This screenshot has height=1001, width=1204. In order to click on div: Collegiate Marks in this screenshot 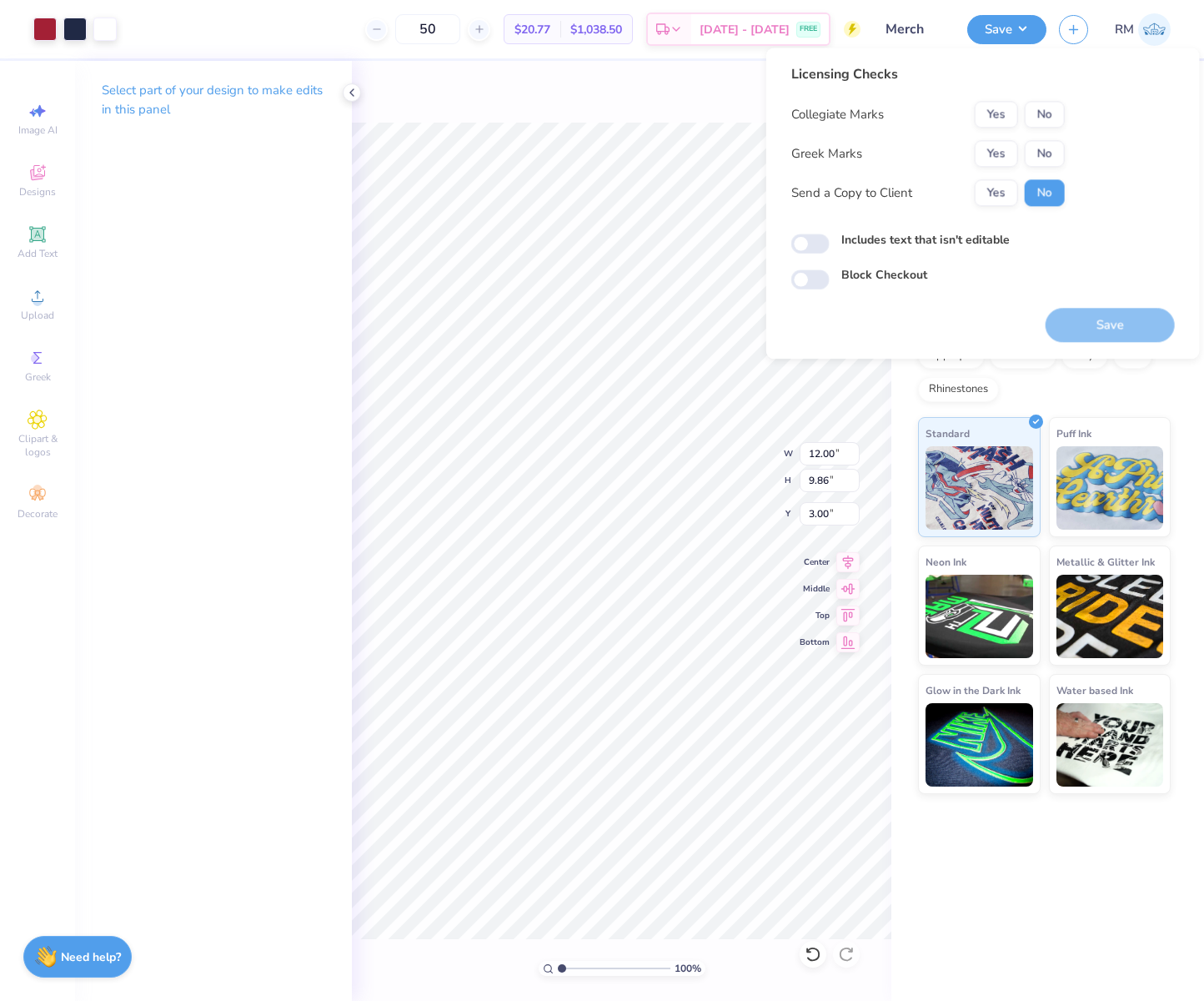, I will do `click(838, 115)`.